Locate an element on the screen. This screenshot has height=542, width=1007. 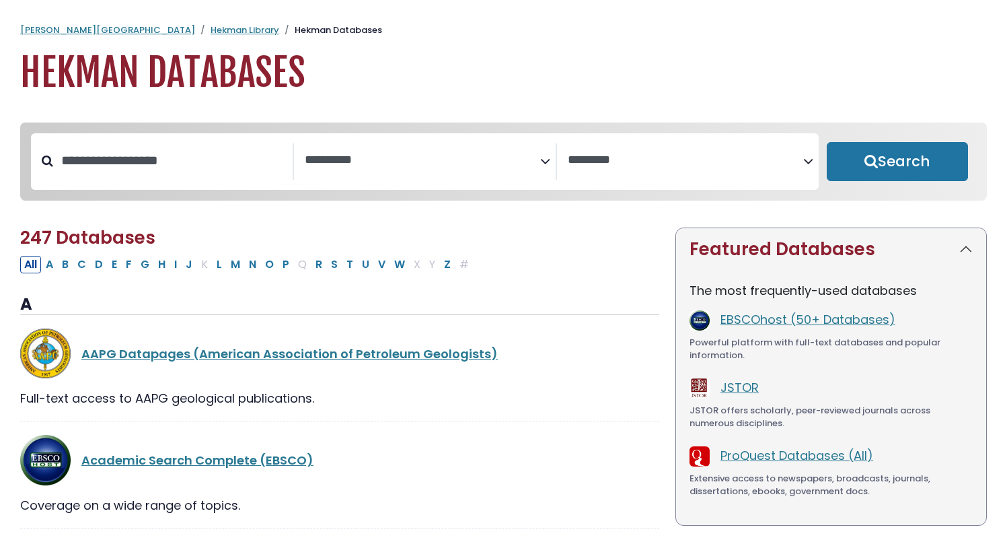
li: Hekman Databases is located at coordinates (330, 30).